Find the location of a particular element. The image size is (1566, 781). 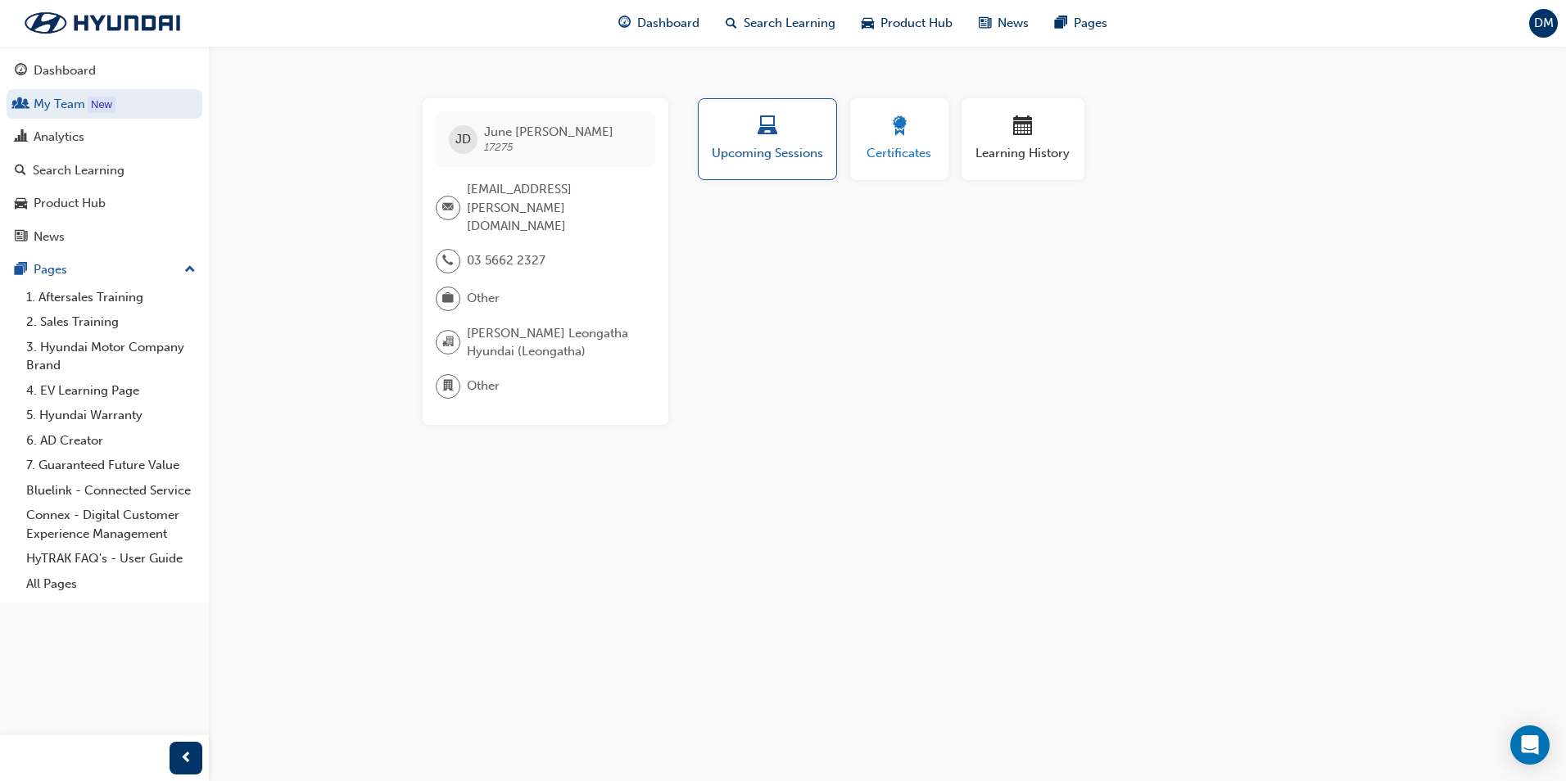

span: phone-icon is located at coordinates (448, 261).